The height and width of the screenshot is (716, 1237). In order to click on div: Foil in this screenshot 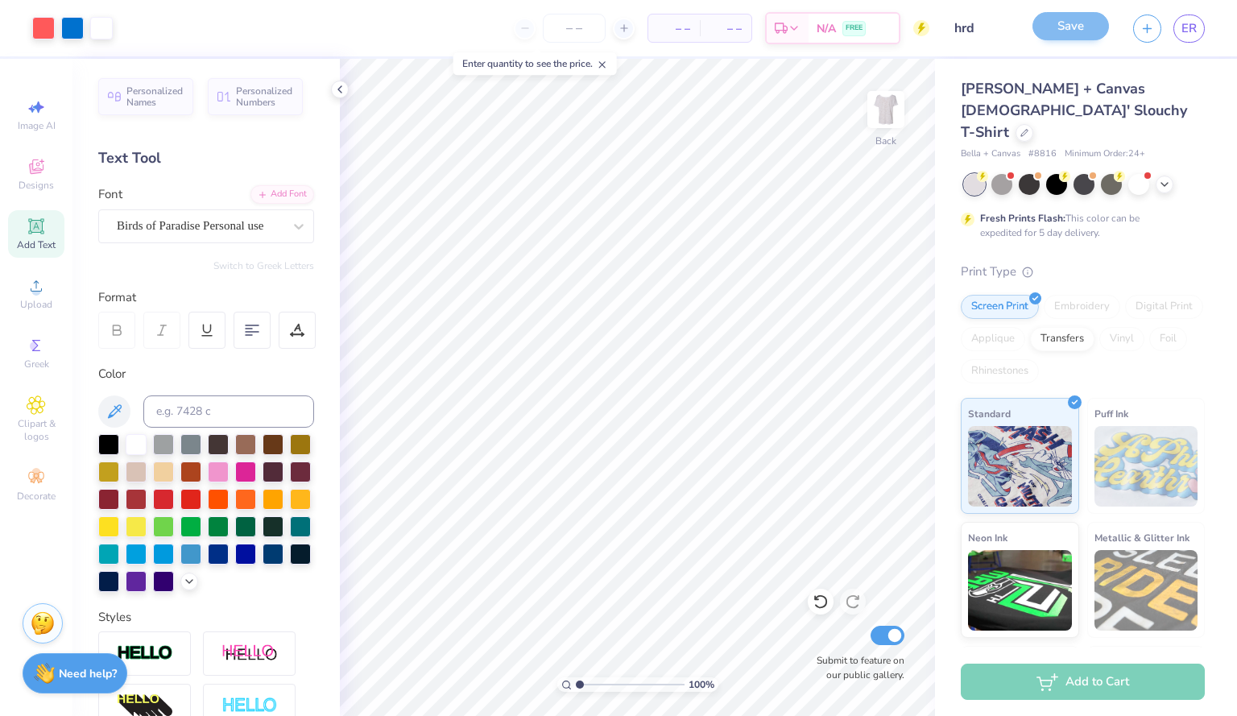, I will do `click(1168, 339)`.